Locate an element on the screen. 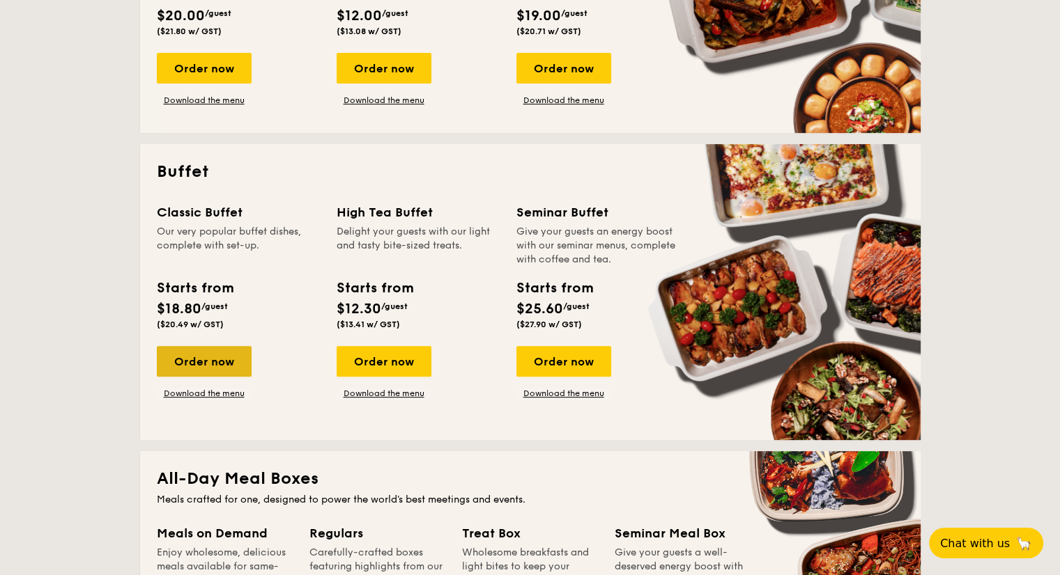 Image resolution: width=1060 pixels, height=575 pixels. span: $25.60 is located at coordinates (539, 309).